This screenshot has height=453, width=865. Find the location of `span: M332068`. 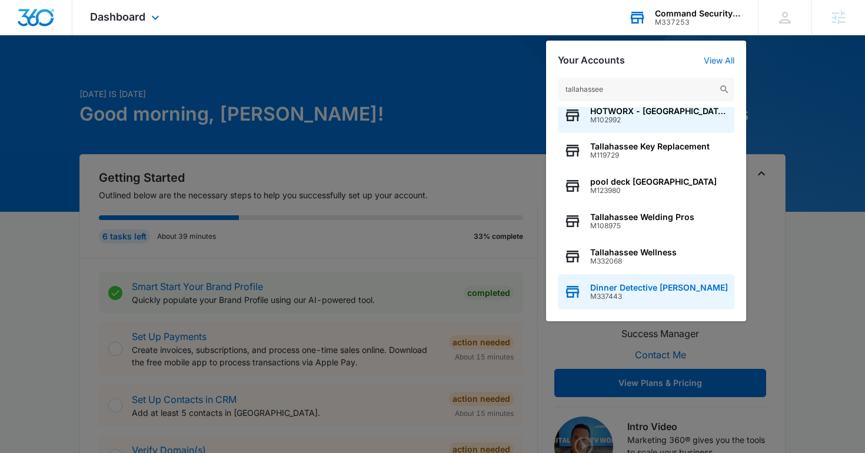

span: M332068 is located at coordinates (633, 261).